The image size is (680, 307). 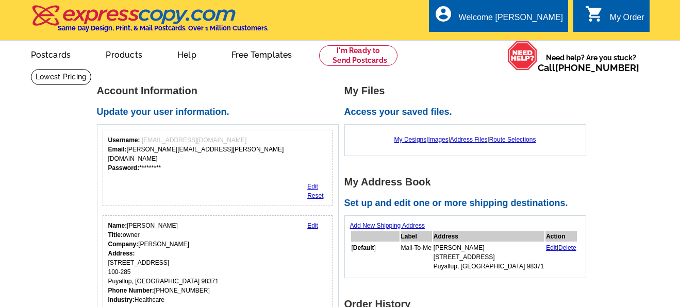 I want to click on td: Mail-To-Me, so click(x=416, y=257).